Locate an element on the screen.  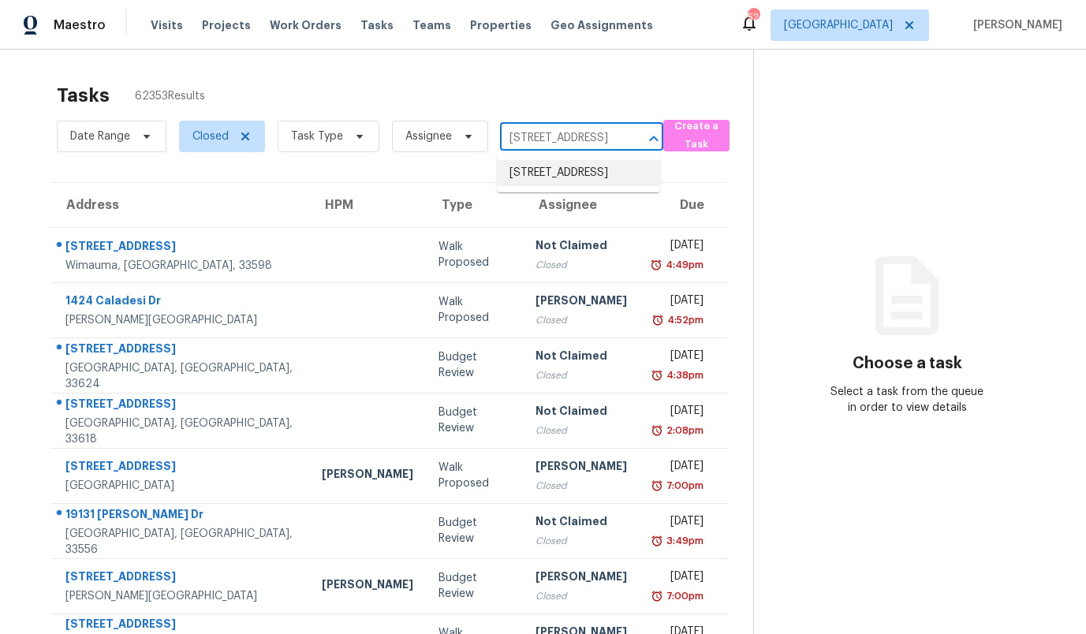
div: 52 is located at coordinates (753, 17).